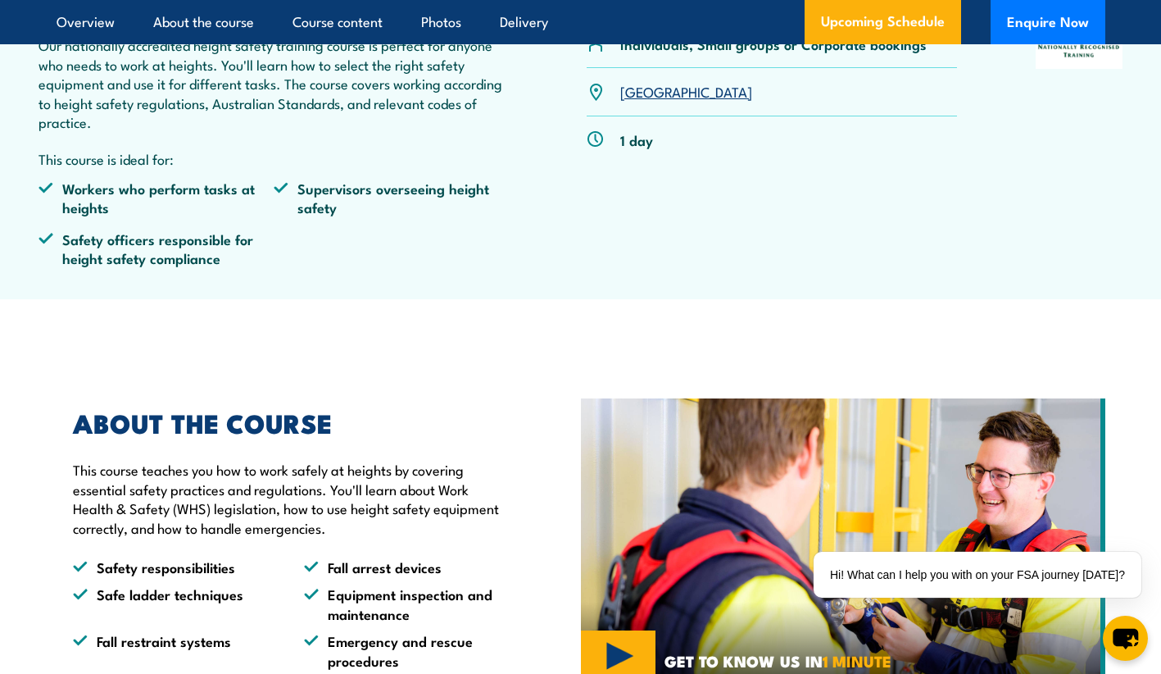 Image resolution: width=1161 pixels, height=674 pixels. What do you see at coordinates (778, 661) in the screenshot?
I see `span: GET TO KNOW US IN` at bounding box center [778, 661].